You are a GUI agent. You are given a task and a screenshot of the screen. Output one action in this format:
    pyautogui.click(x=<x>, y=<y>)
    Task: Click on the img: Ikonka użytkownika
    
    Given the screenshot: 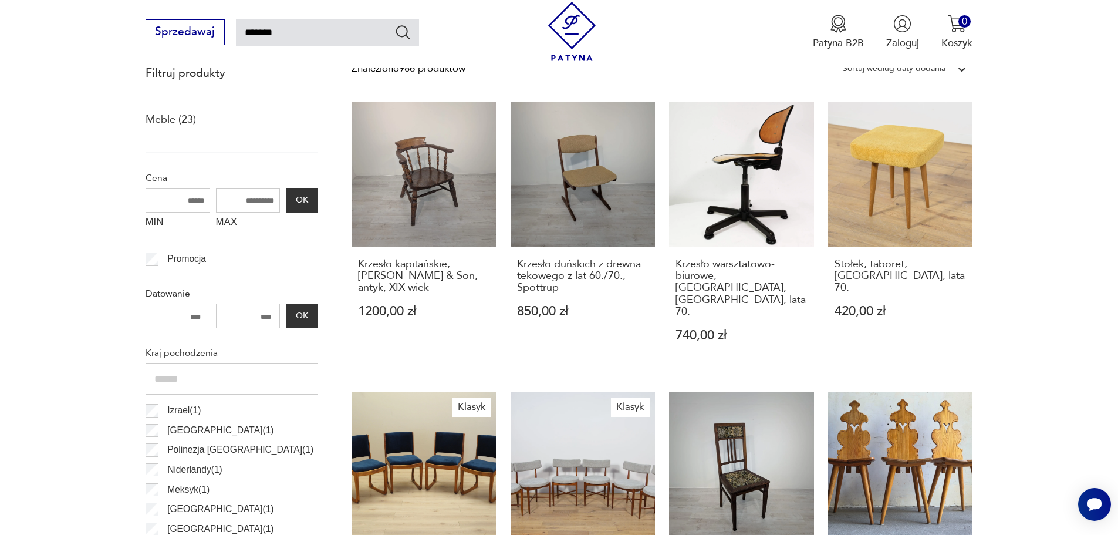 What is the action you would take?
    pyautogui.click(x=902, y=23)
    